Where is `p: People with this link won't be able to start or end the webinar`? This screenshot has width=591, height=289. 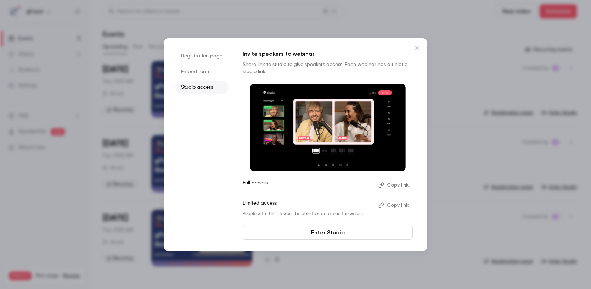
p: People with this link won't be able to start or end the webinar is located at coordinates (307, 214).